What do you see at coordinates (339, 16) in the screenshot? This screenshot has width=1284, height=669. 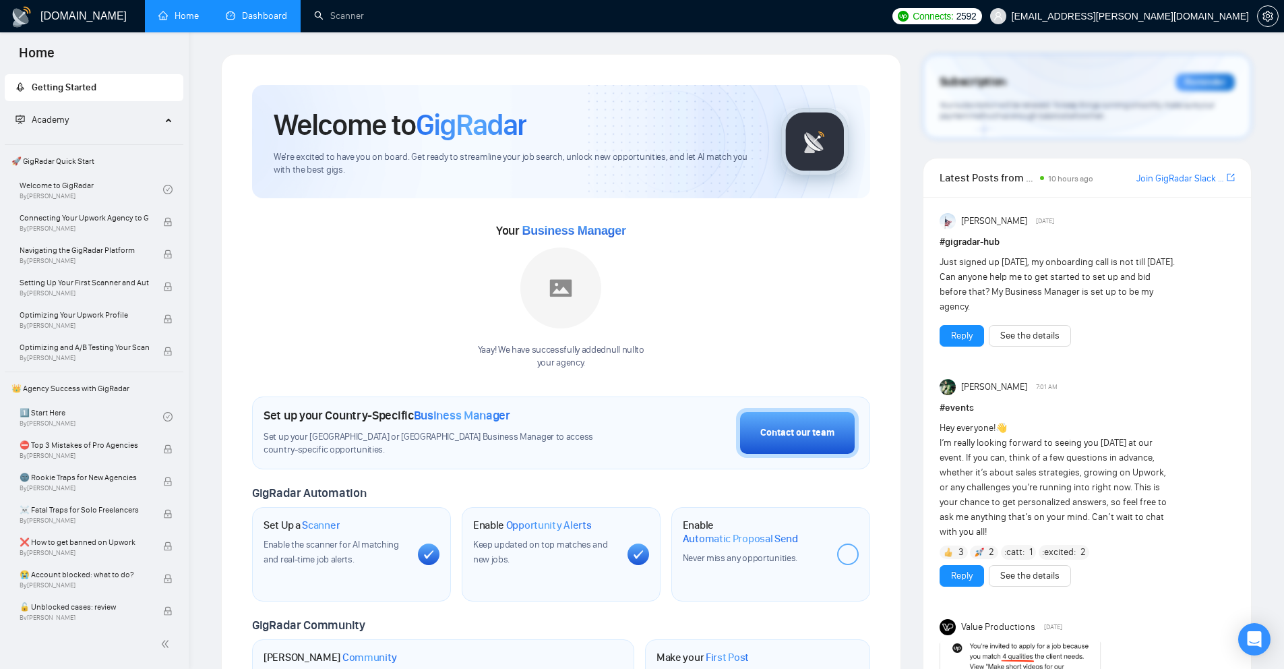 I see `a: searchScanner` at bounding box center [339, 16].